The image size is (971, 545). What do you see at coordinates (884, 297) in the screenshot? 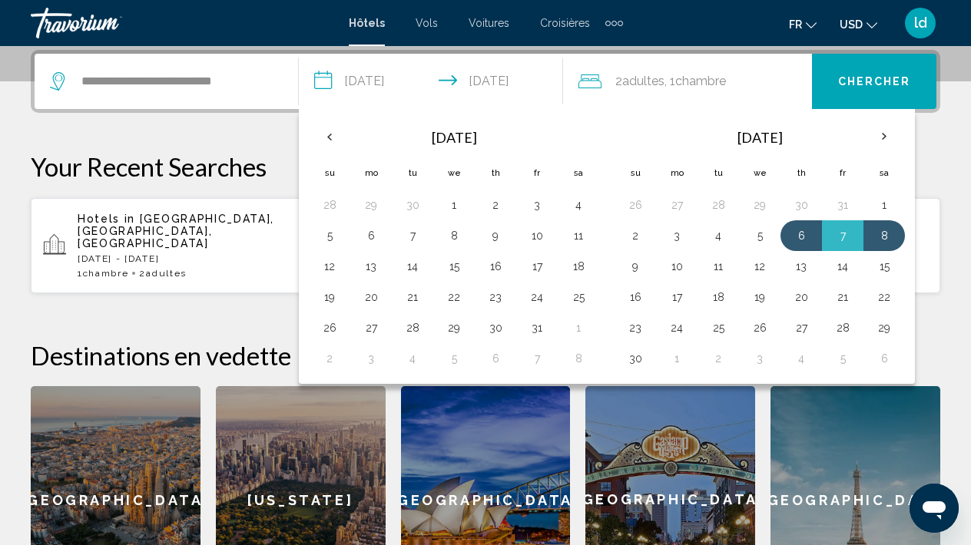
I see `button: Day 22` at bounding box center [884, 297].